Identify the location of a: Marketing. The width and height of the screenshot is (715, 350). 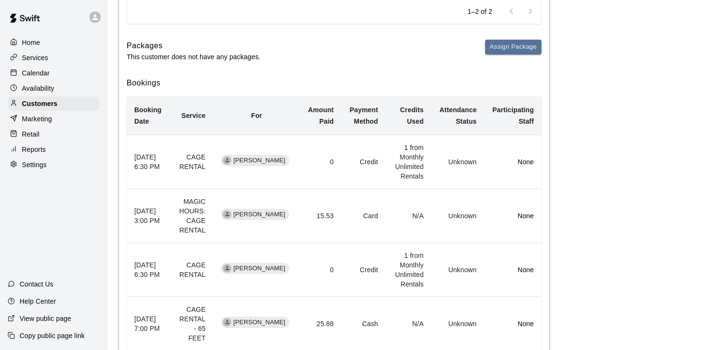
(54, 119).